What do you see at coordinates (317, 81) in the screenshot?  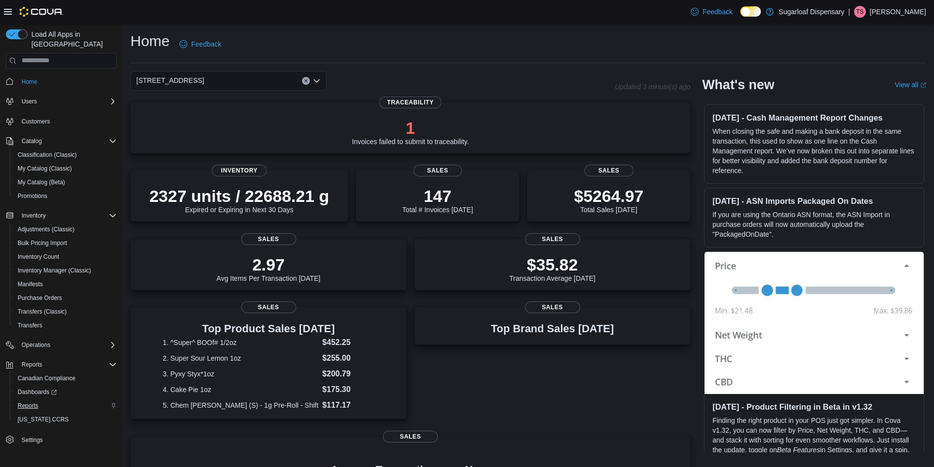 I see `button: Open list of options` at bounding box center [317, 81].